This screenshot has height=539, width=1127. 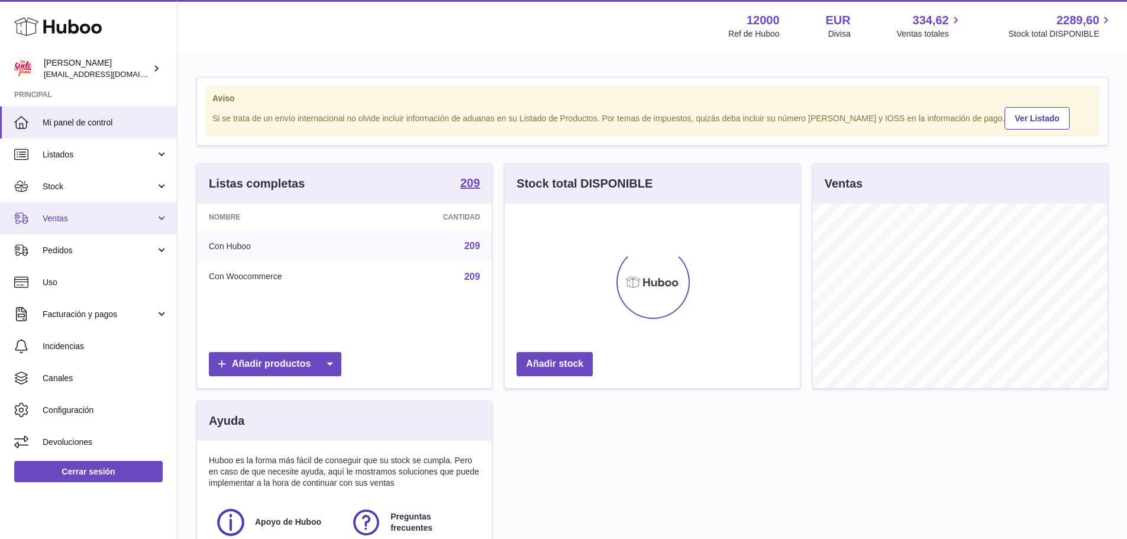 I want to click on p: Huboo es la forma más fácil de conseguir que su stock se cumpla. Pero en caso de que necesite ayu..., so click(x=344, y=472).